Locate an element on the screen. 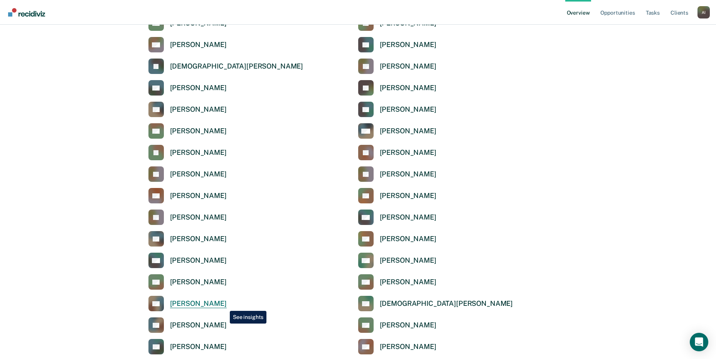 This screenshot has width=716, height=359. div: Open Intercom Messenger is located at coordinates (699, 342).